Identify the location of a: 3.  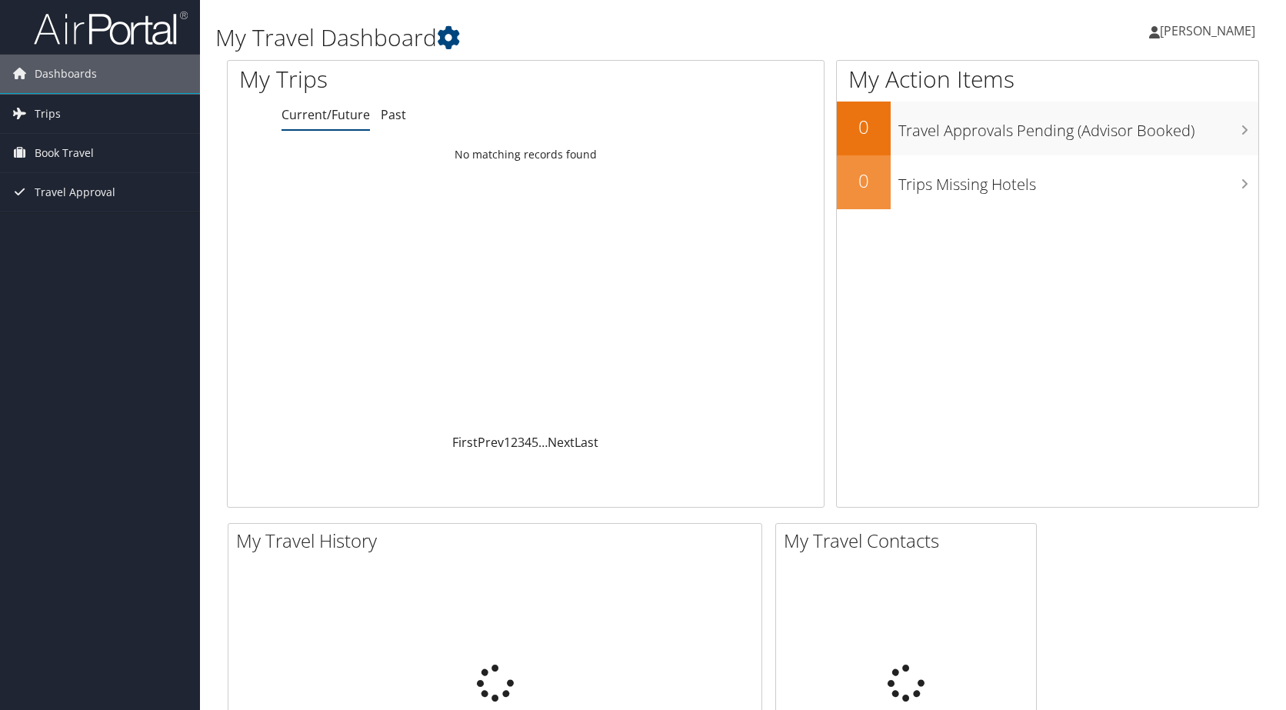
(521, 442).